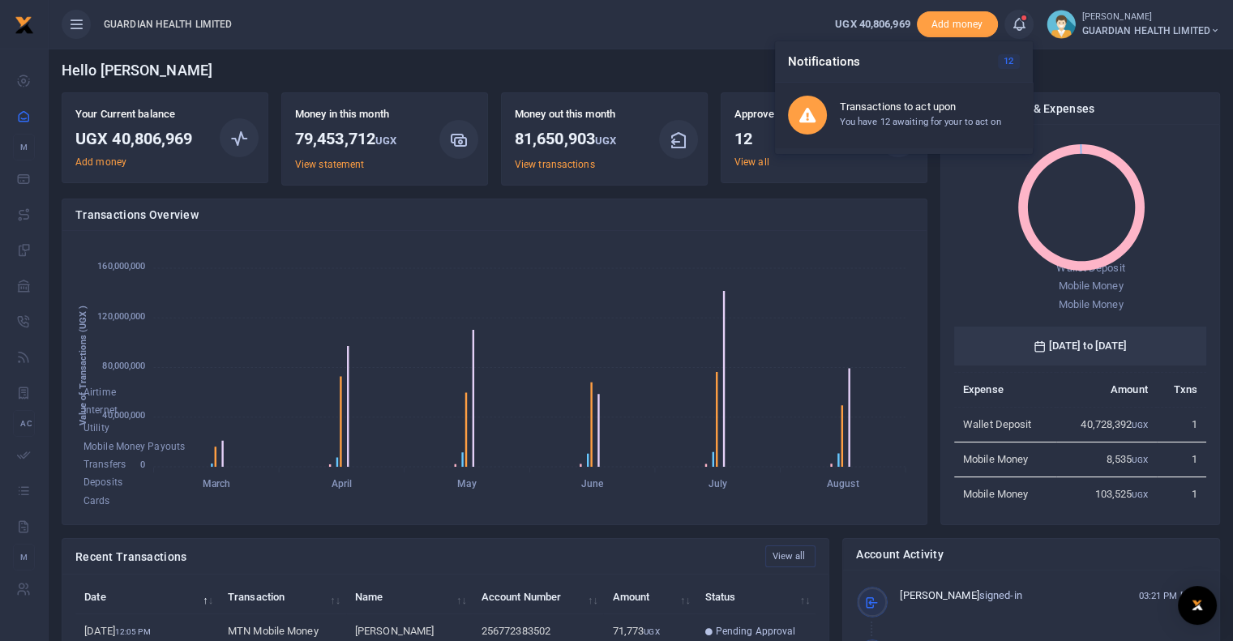 The height and width of the screenshot is (641, 1233). I want to click on td: 103,525, so click(1107, 494).